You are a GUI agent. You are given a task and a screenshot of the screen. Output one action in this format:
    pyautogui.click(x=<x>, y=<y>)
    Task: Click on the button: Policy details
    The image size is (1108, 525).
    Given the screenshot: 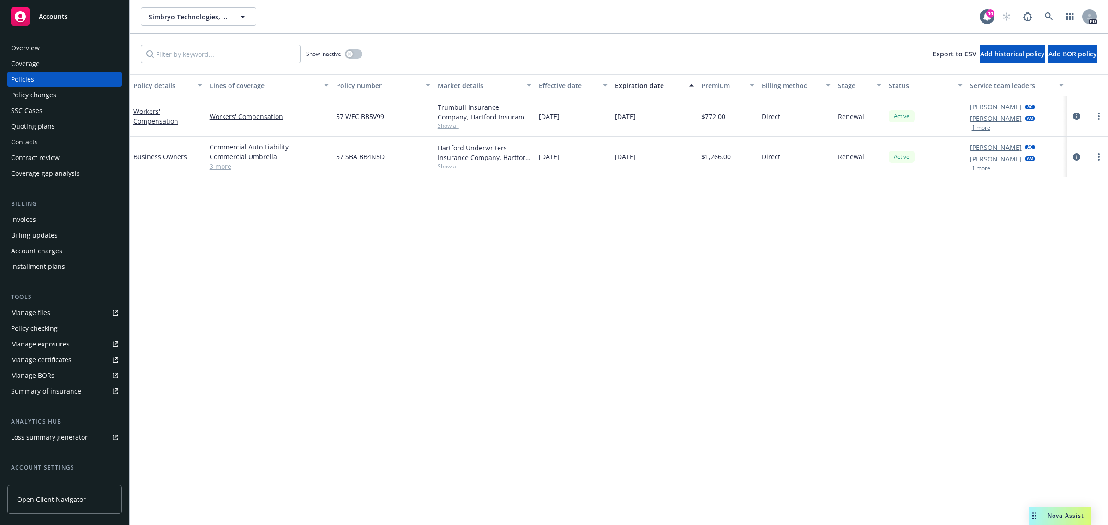 What is the action you would take?
    pyautogui.click(x=168, y=85)
    